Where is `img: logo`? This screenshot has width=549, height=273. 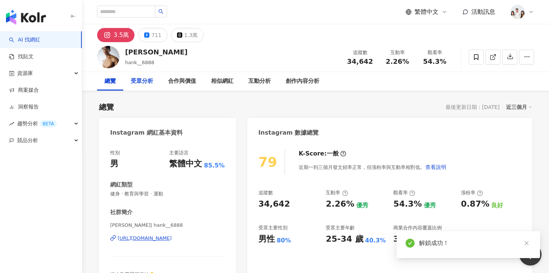
img: logo is located at coordinates (26, 17).